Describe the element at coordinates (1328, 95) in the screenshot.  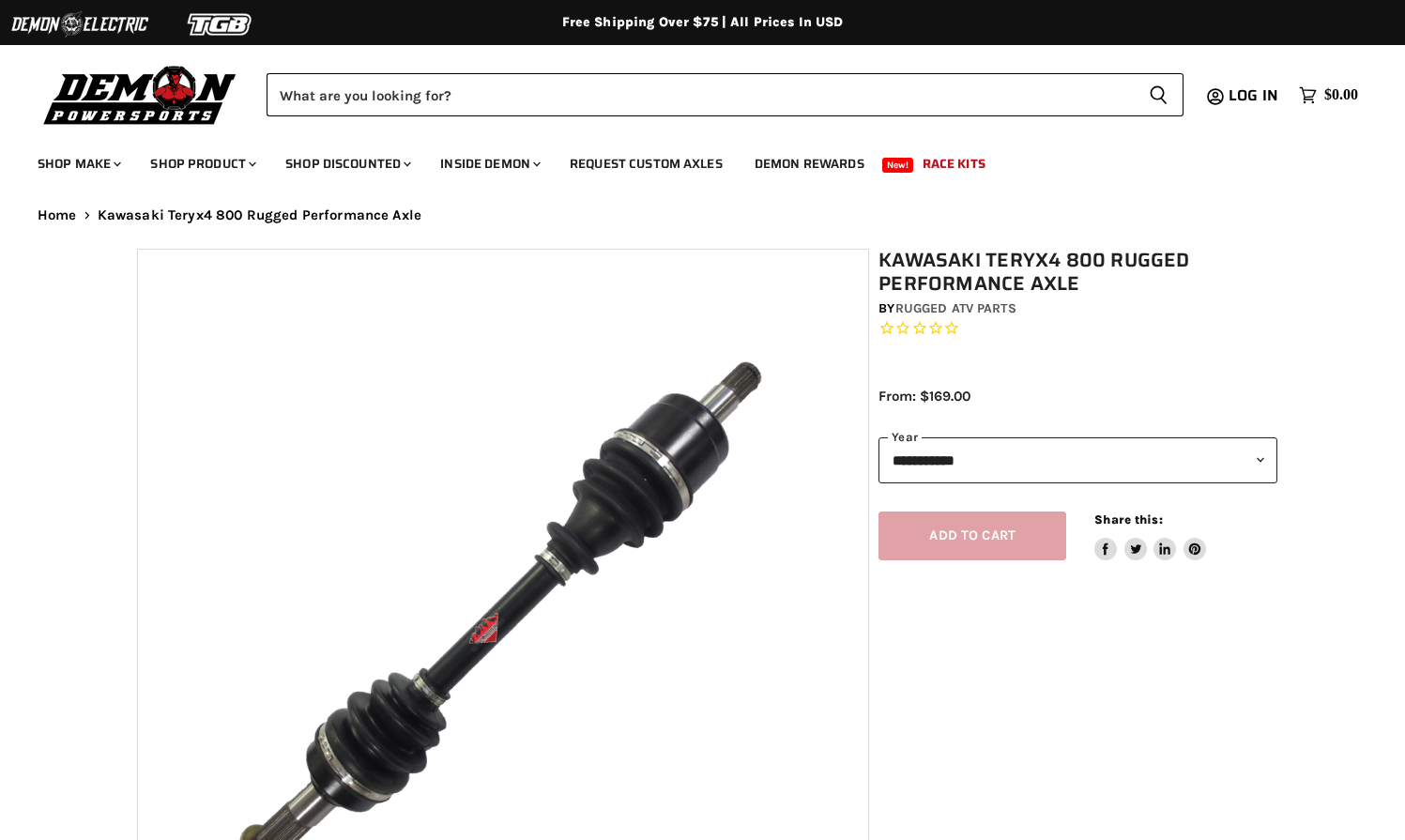
I see `a: $0.00` at that location.